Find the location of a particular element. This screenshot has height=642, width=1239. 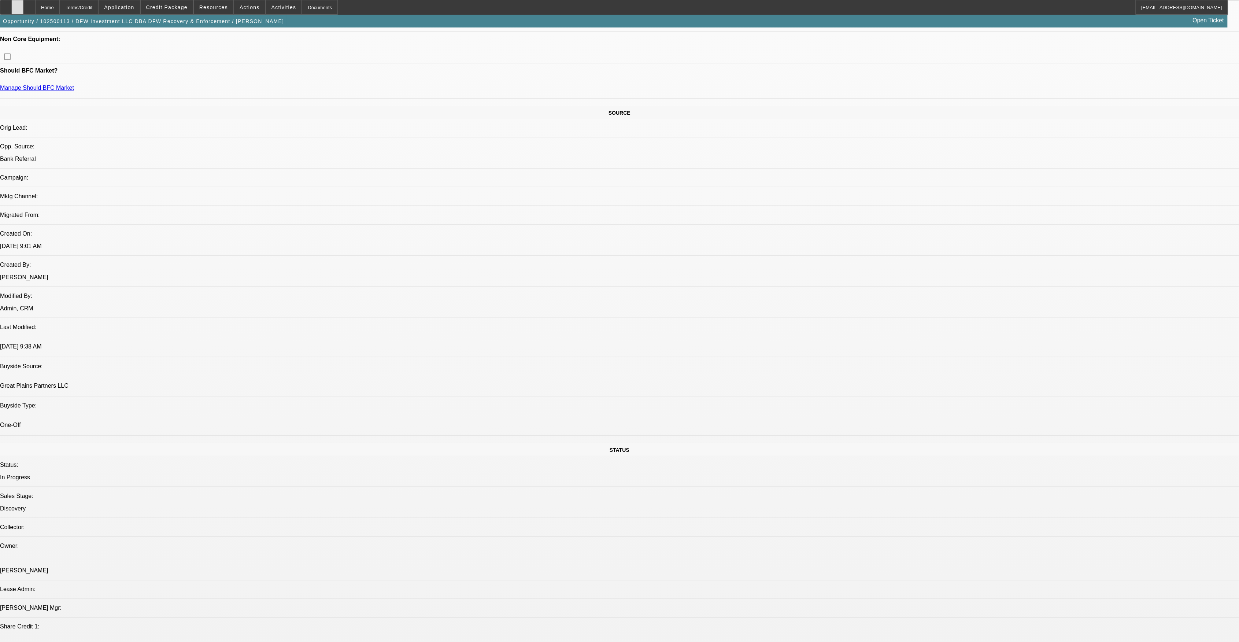

span: Application is located at coordinates (119, 7).